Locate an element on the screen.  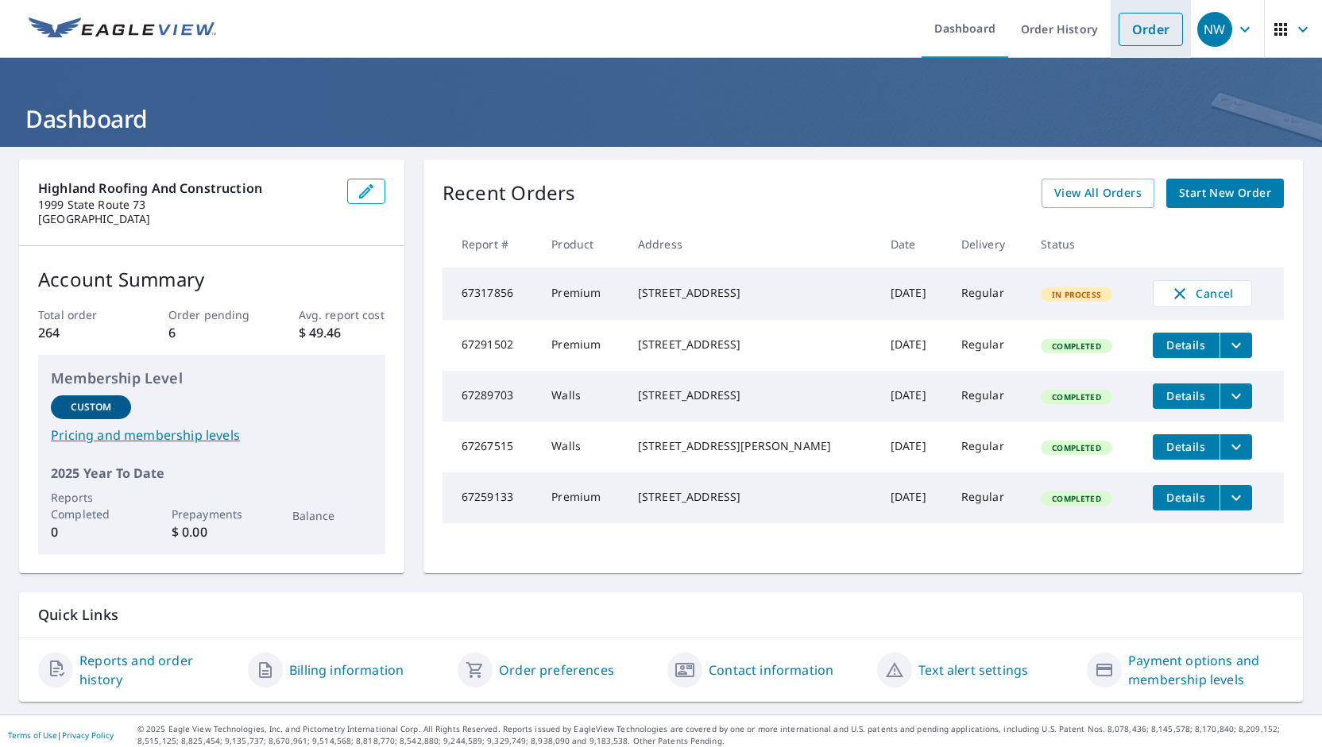
a: Start New Order is located at coordinates (1225, 193).